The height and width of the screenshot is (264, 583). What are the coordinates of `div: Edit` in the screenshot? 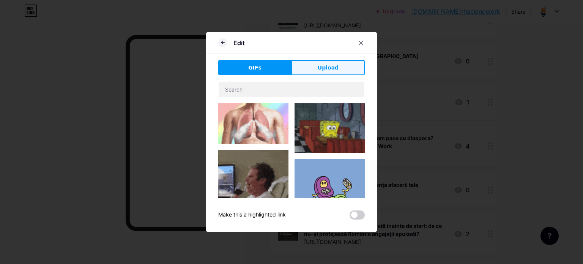 It's located at (239, 43).